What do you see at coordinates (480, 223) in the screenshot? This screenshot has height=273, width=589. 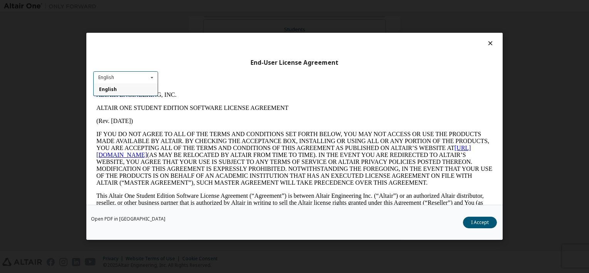 I see `button: I Accept` at bounding box center [480, 223].